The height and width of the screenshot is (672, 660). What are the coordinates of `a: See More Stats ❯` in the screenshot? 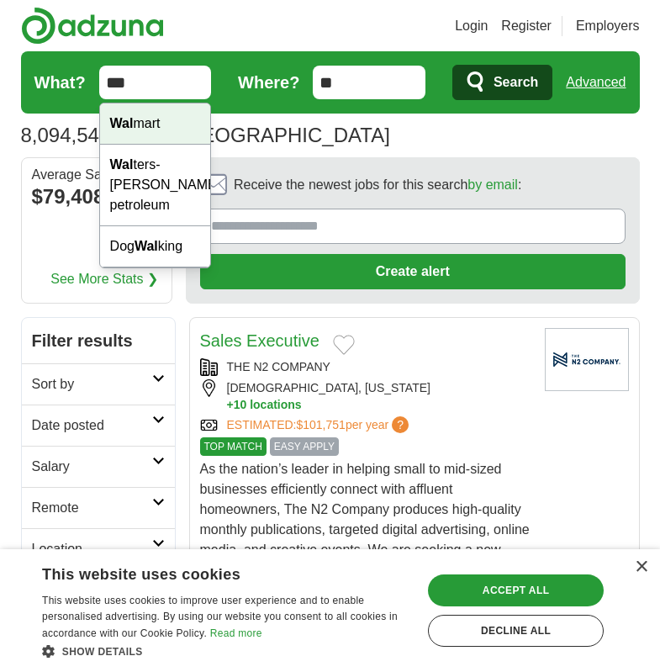 It's located at (104, 279).